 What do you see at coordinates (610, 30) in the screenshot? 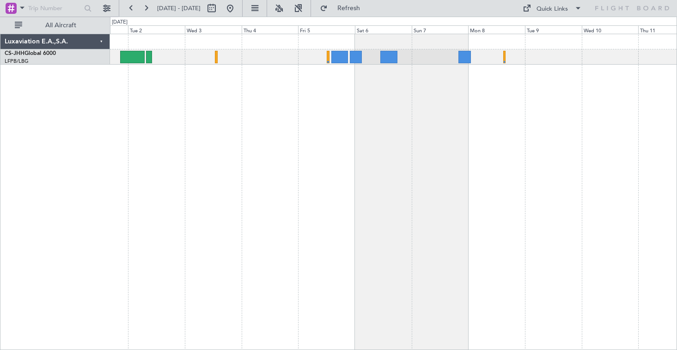
I see `div: Wed 10` at bounding box center [610, 30].